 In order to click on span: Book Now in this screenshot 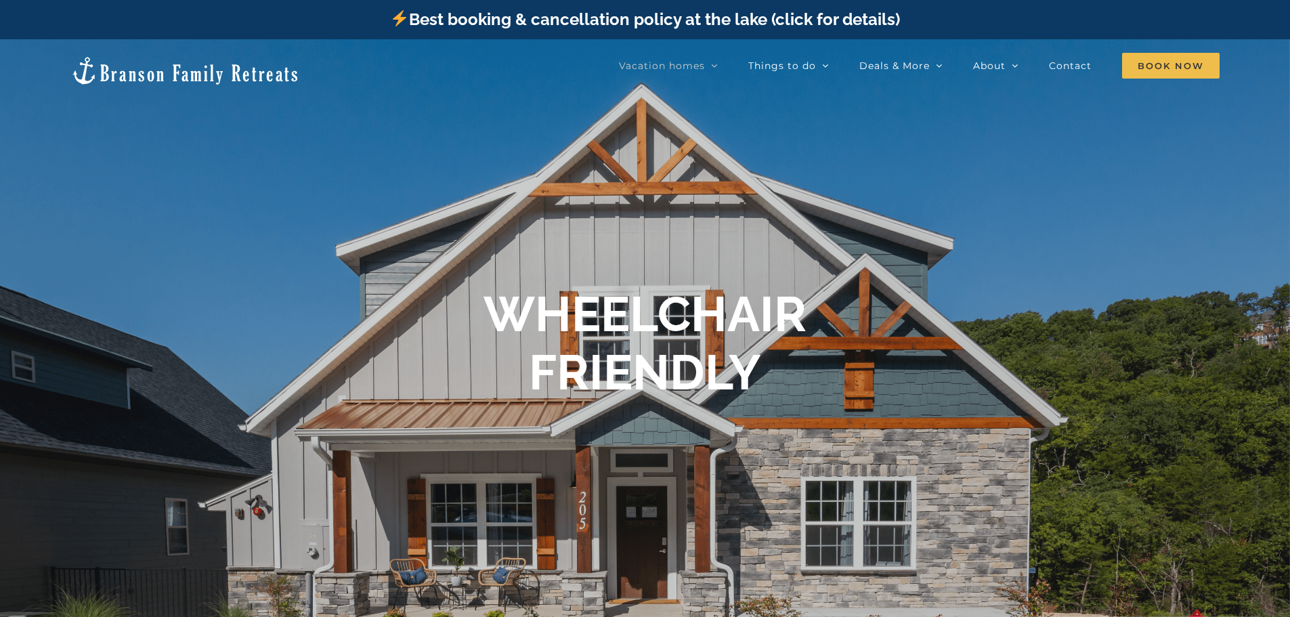, I will do `click(1170, 66)`.